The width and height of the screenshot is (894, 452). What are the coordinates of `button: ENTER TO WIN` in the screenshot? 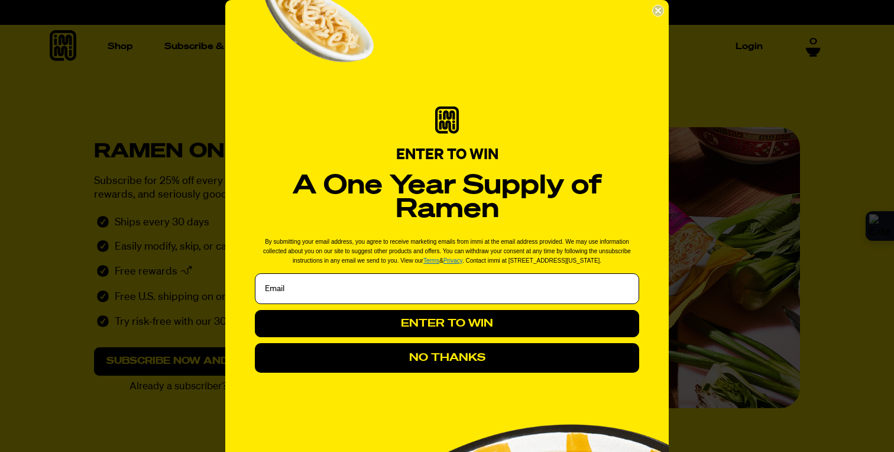 It's located at (447, 323).